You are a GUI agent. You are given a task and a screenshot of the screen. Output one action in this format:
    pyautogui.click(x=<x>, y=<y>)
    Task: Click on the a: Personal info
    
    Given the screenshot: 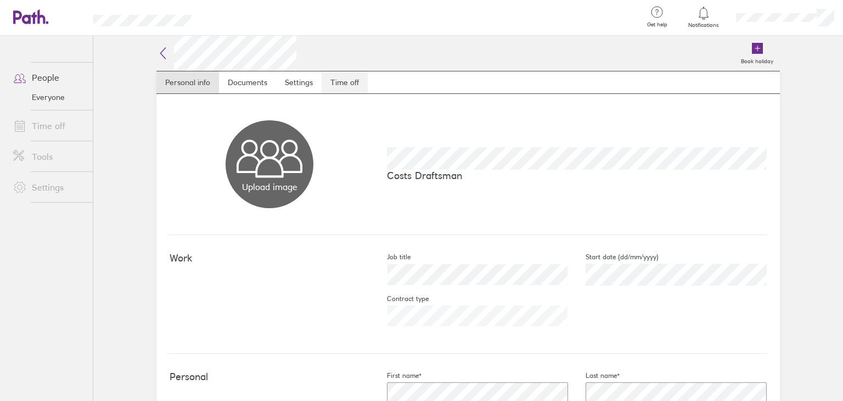 What is the action you would take?
    pyautogui.click(x=188, y=82)
    